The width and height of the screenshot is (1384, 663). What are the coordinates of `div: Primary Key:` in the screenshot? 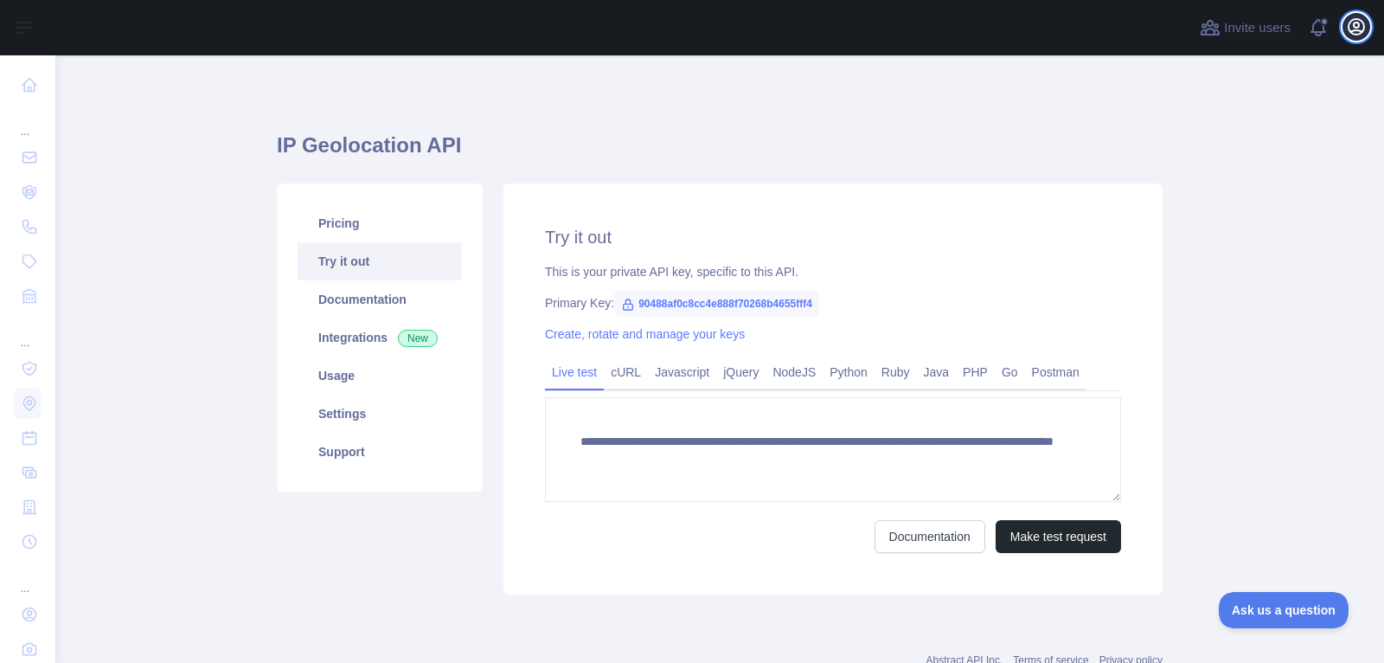 It's located at (833, 303).